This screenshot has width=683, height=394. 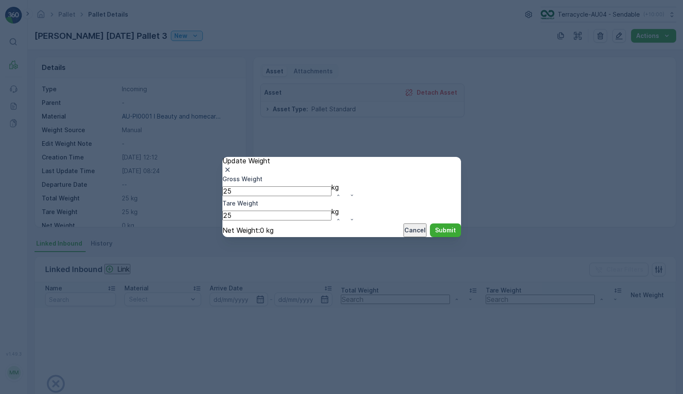 I want to click on label: Tare Weight, so click(x=240, y=203).